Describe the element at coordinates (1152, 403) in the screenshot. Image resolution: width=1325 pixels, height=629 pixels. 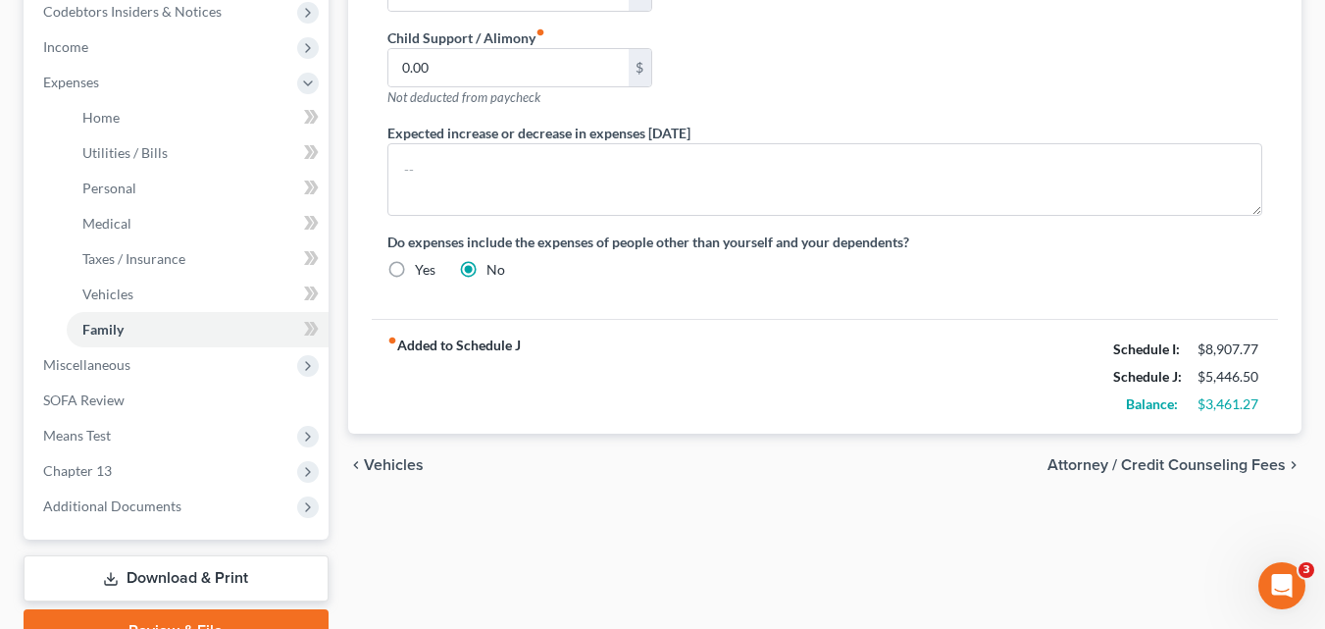
I see `strong: Balance:` at that location.